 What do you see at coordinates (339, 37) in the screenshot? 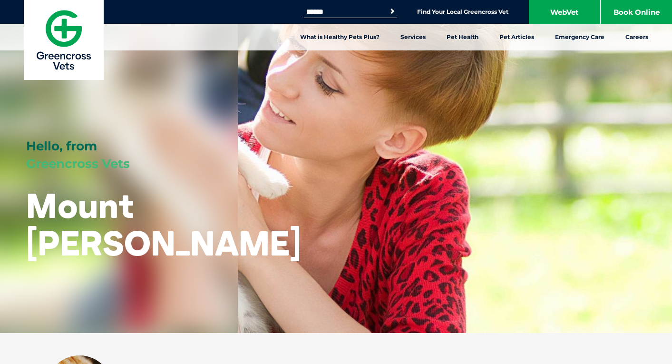
I see `a: What is Healthy Pets Plus?` at bounding box center [339, 37].